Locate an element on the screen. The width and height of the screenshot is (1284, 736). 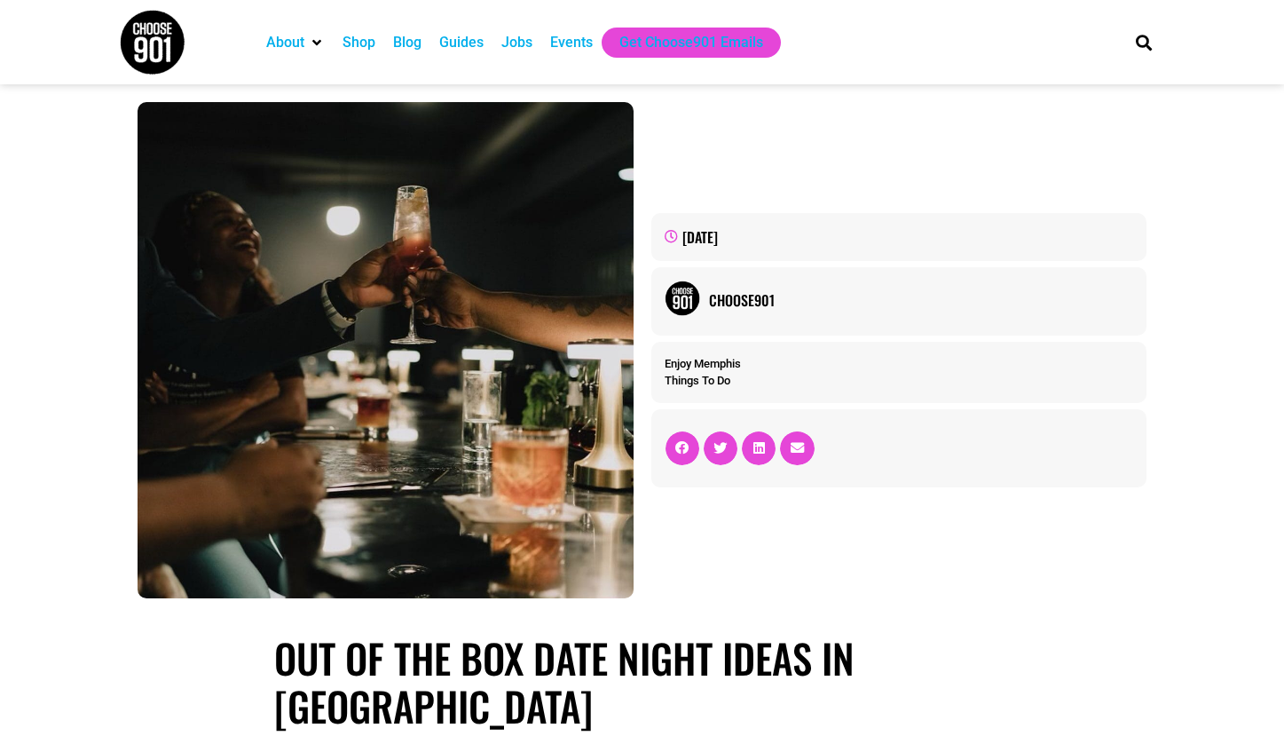
div: Jobs is located at coordinates (517, 43).